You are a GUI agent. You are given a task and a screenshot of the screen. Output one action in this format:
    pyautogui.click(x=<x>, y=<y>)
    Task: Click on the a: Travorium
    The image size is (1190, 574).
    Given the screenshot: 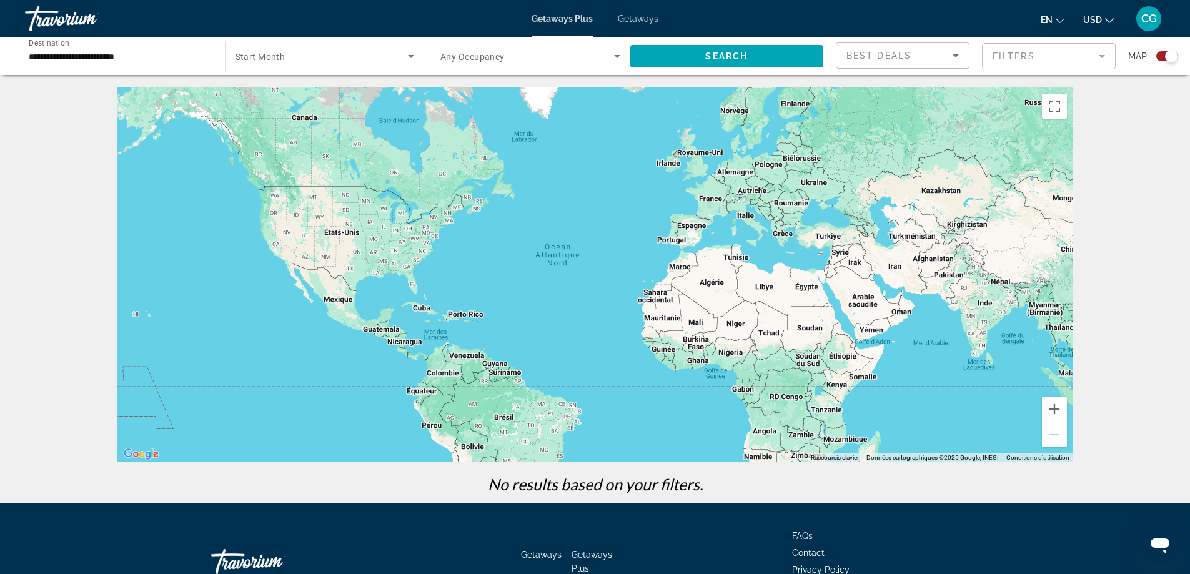 What is the action you would take?
    pyautogui.click(x=87, y=19)
    